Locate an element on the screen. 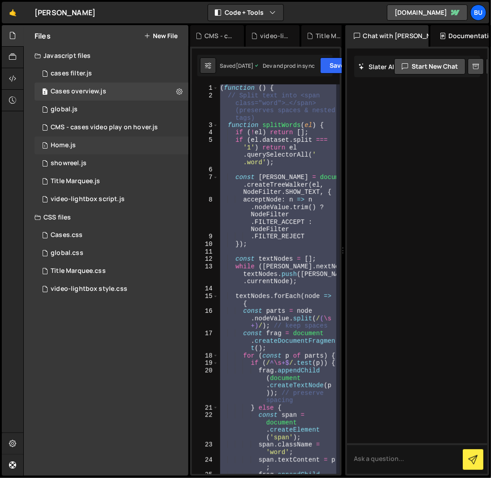 This screenshot has height=478, width=491. button: New File is located at coordinates (161, 36).